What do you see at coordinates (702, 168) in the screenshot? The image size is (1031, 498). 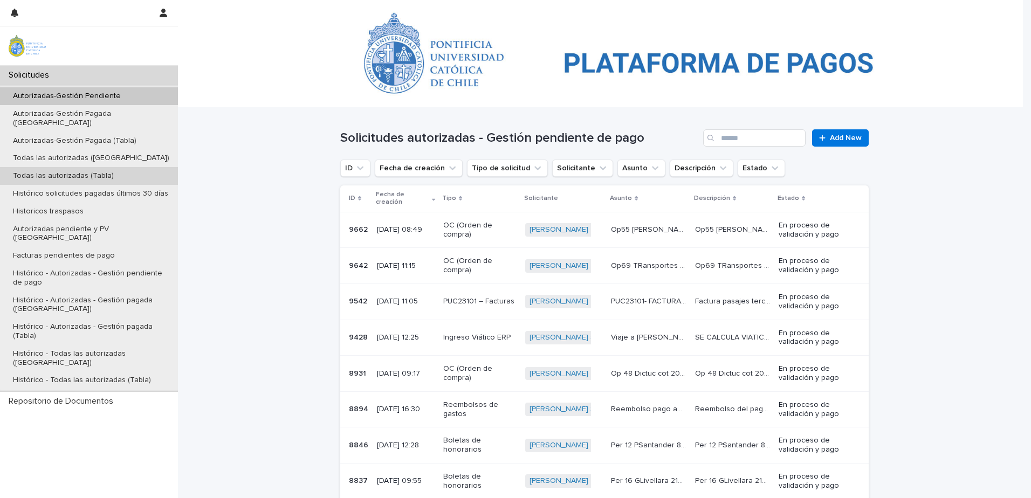 I see `button: Descripción` at bounding box center [702, 168].